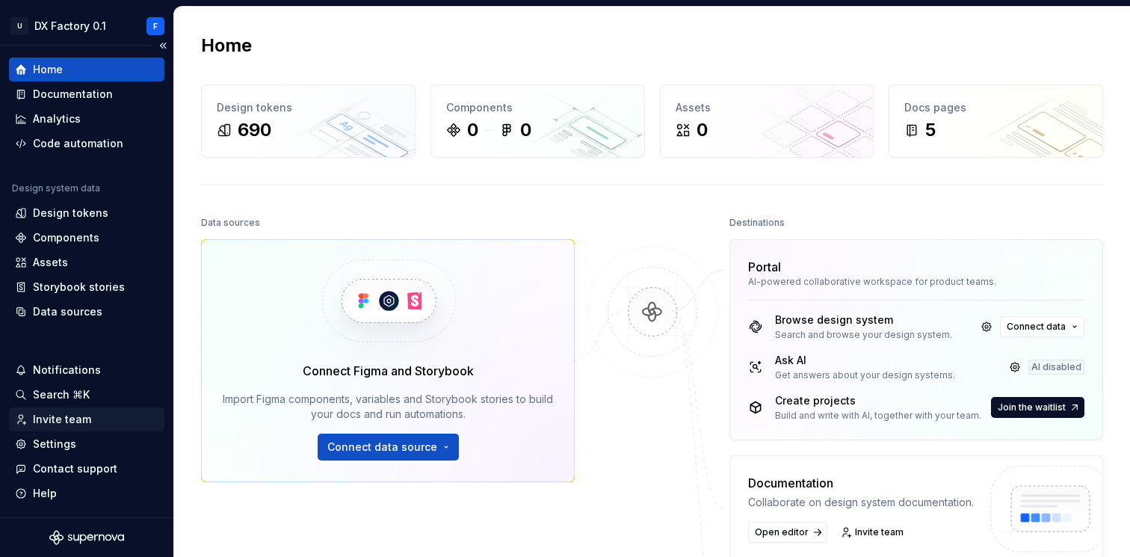  What do you see at coordinates (61, 395) in the screenshot?
I see `div: Search ⌘K` at bounding box center [61, 395].